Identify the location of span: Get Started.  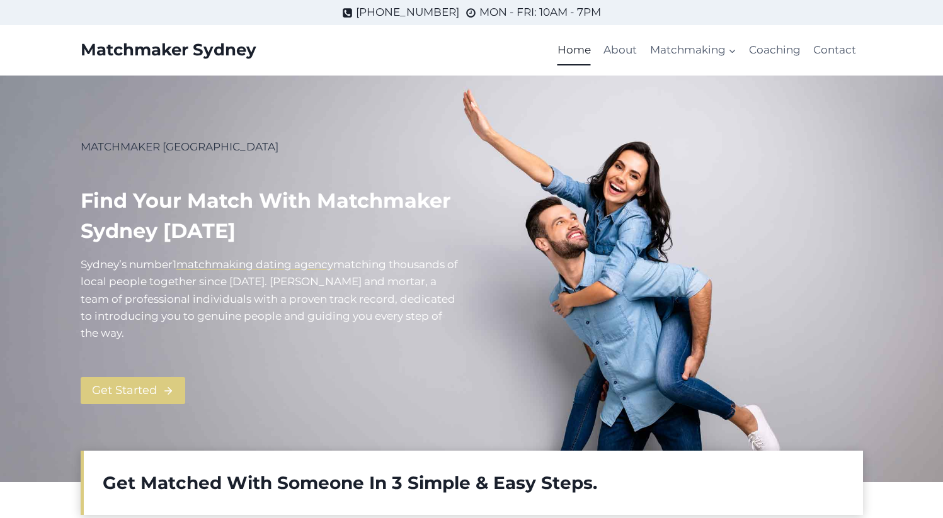
(124, 391).